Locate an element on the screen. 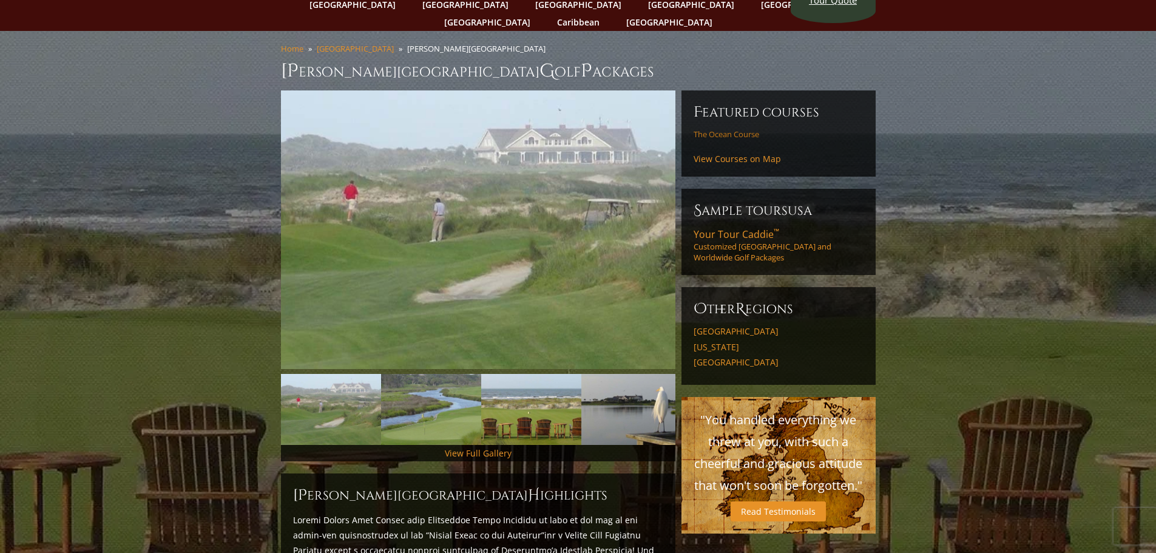 This screenshot has width=1156, height=553. a: Home is located at coordinates (292, 49).